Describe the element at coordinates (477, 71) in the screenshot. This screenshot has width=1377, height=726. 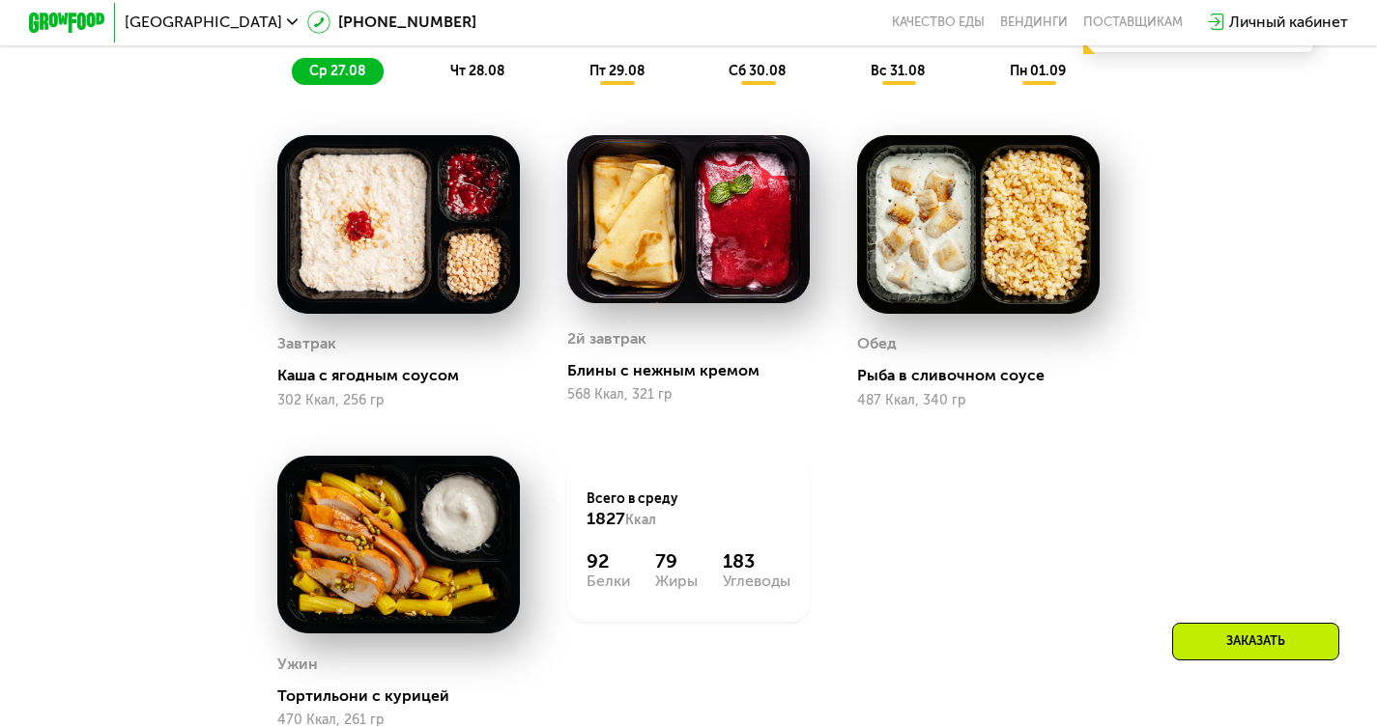
I see `span: чт 28.08` at that location.